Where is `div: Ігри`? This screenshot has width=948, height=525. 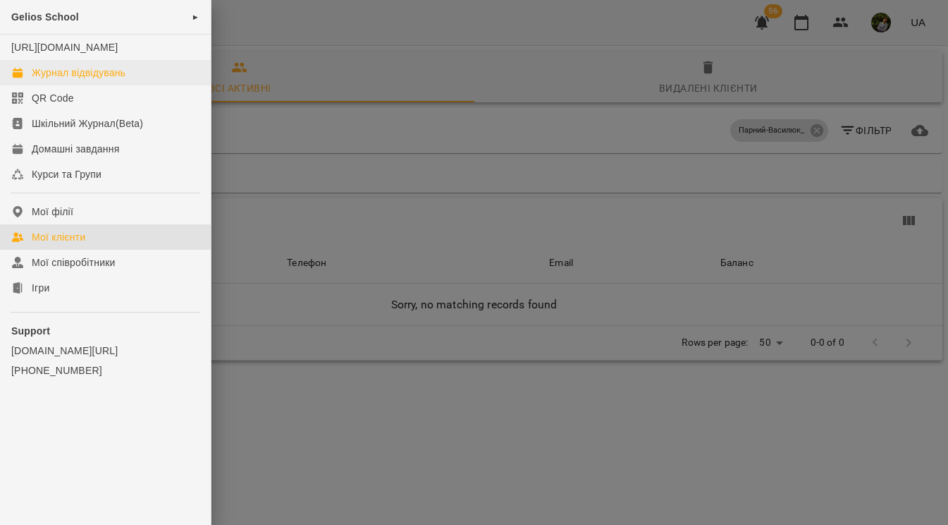 div: Ігри is located at coordinates (40, 288).